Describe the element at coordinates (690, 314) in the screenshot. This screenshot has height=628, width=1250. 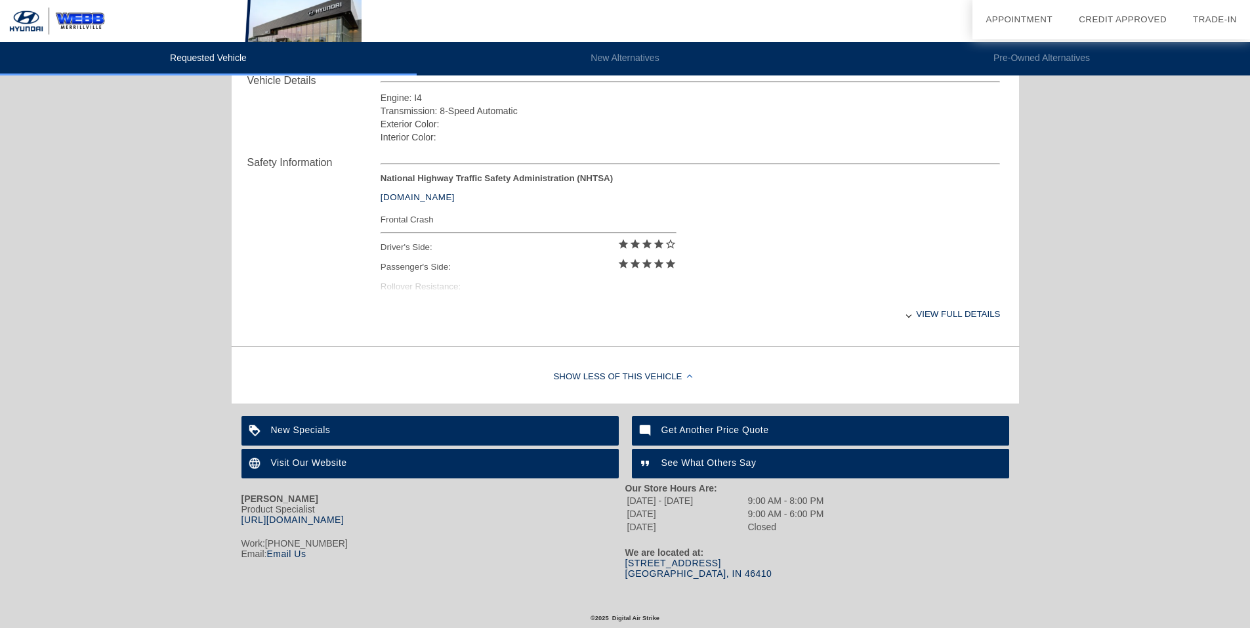
I see `div: View full details` at that location.